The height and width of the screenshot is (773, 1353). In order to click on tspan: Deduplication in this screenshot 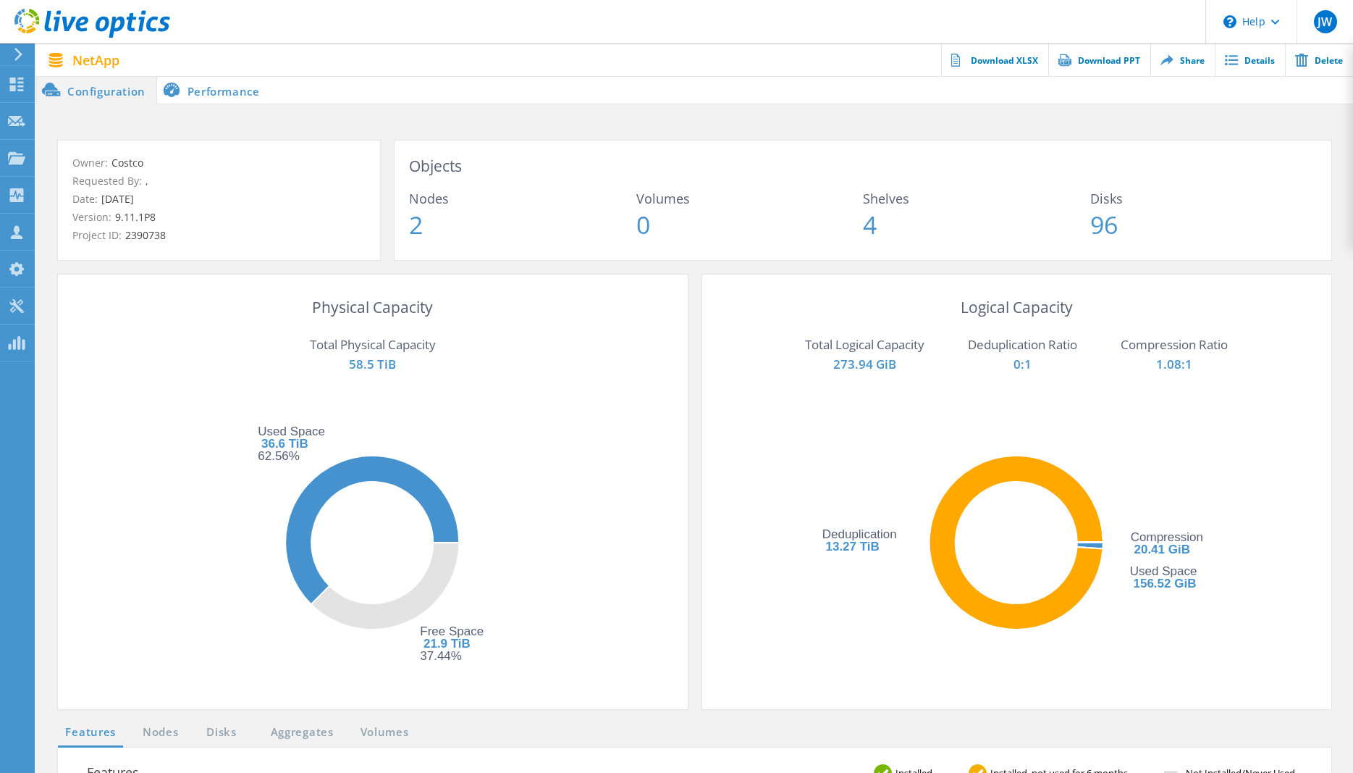, I will do `click(859, 534)`.